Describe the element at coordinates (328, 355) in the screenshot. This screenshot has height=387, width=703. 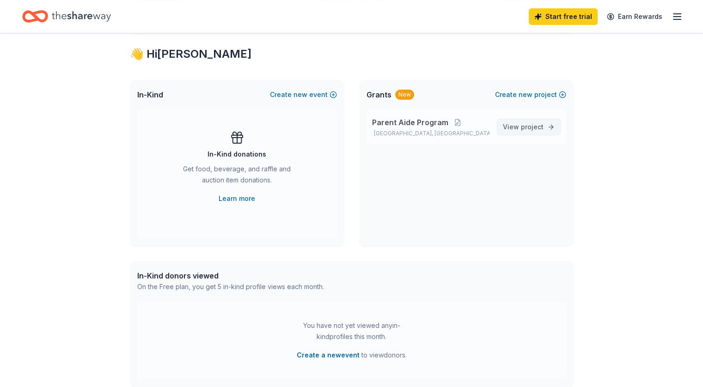
I see `button: Create a newevent` at that location.